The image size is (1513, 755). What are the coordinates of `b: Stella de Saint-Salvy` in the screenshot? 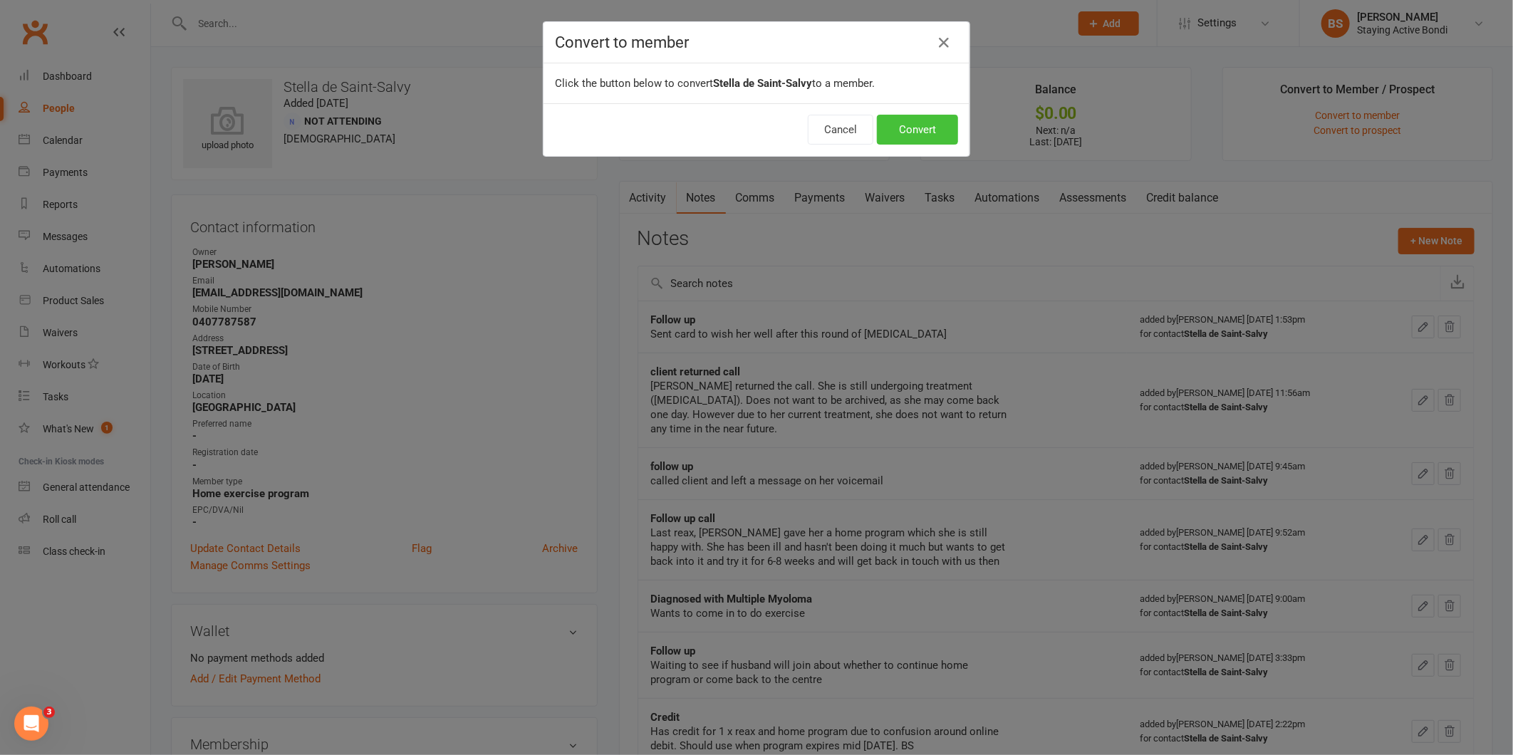 It's located at (762, 83).